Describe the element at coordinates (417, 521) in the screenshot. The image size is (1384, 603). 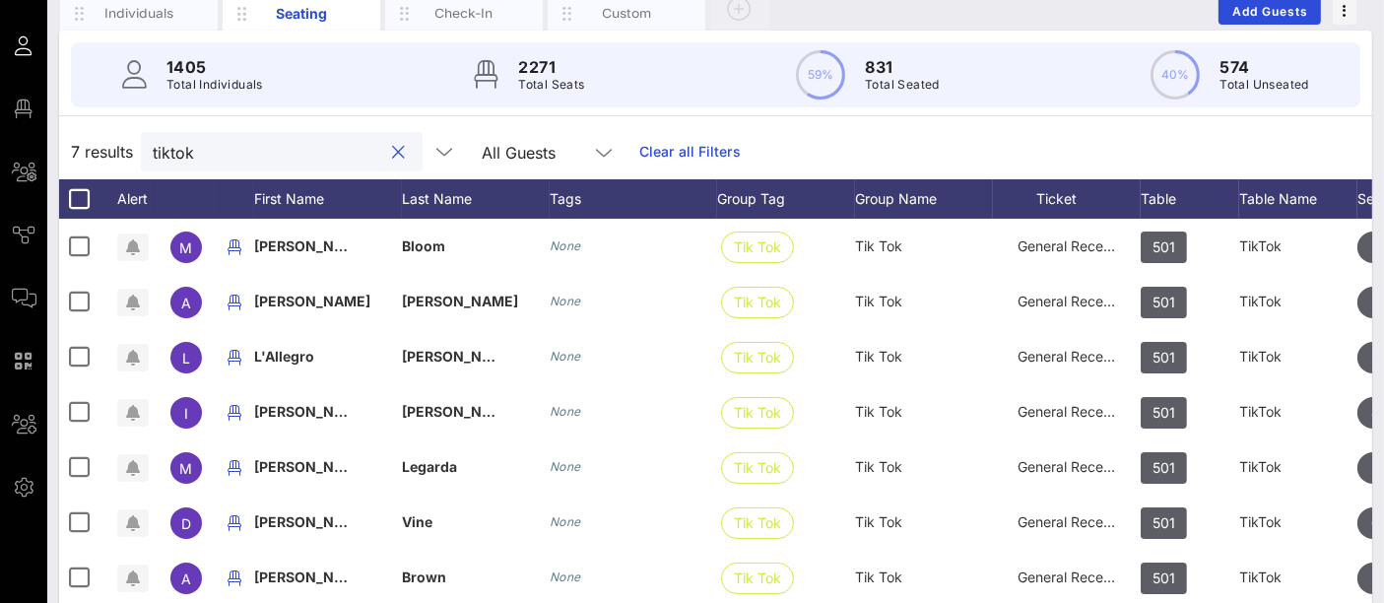
I see `span: Vine` at that location.